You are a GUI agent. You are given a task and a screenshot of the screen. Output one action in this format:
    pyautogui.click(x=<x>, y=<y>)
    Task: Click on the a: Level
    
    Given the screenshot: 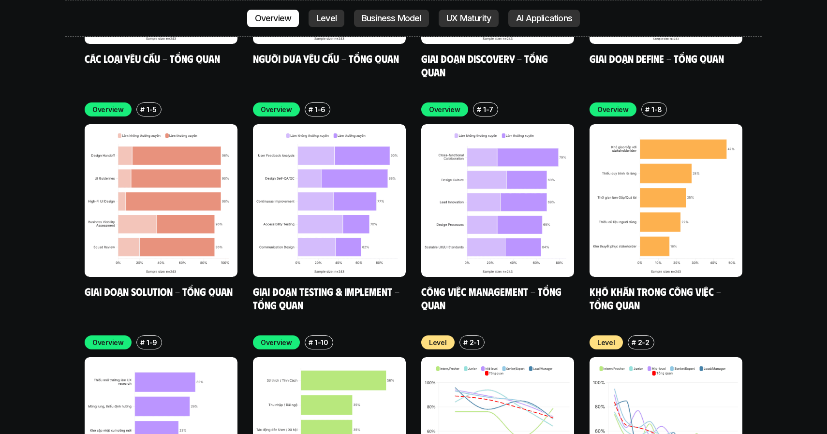 What is the action you would take?
    pyautogui.click(x=326, y=18)
    